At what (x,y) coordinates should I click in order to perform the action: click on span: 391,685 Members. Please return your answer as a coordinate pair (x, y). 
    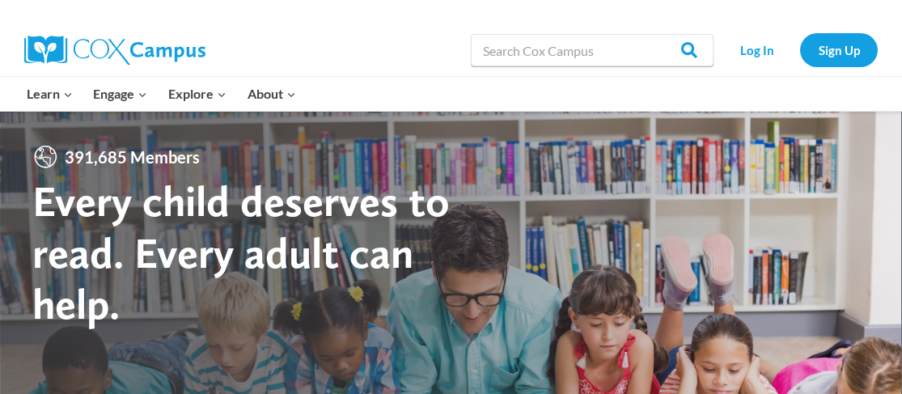
    Looking at the image, I should click on (132, 157).